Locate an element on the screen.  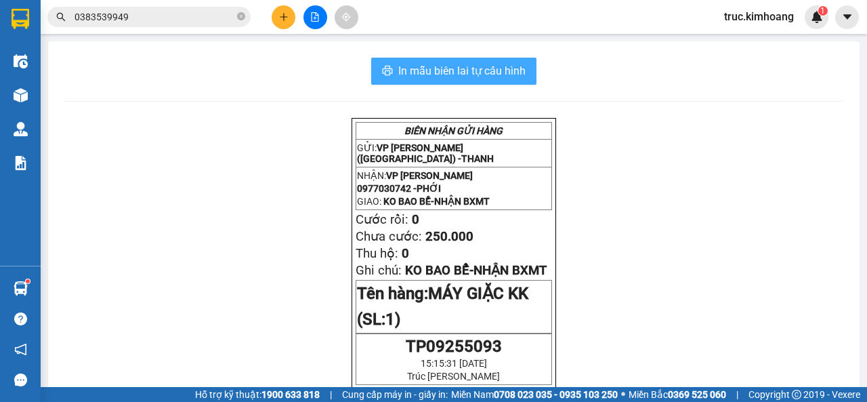
input: Tìm tên, số ĐT hoặc mã đơn is located at coordinates (154, 17).